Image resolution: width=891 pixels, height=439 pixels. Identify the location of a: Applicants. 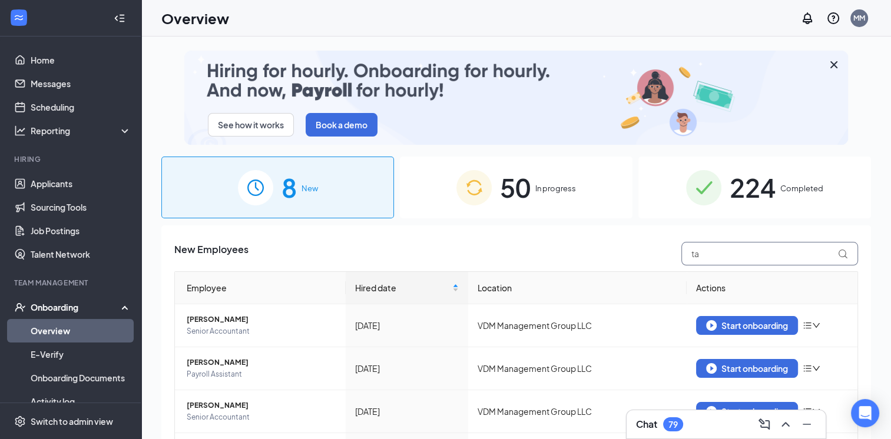
(81, 184).